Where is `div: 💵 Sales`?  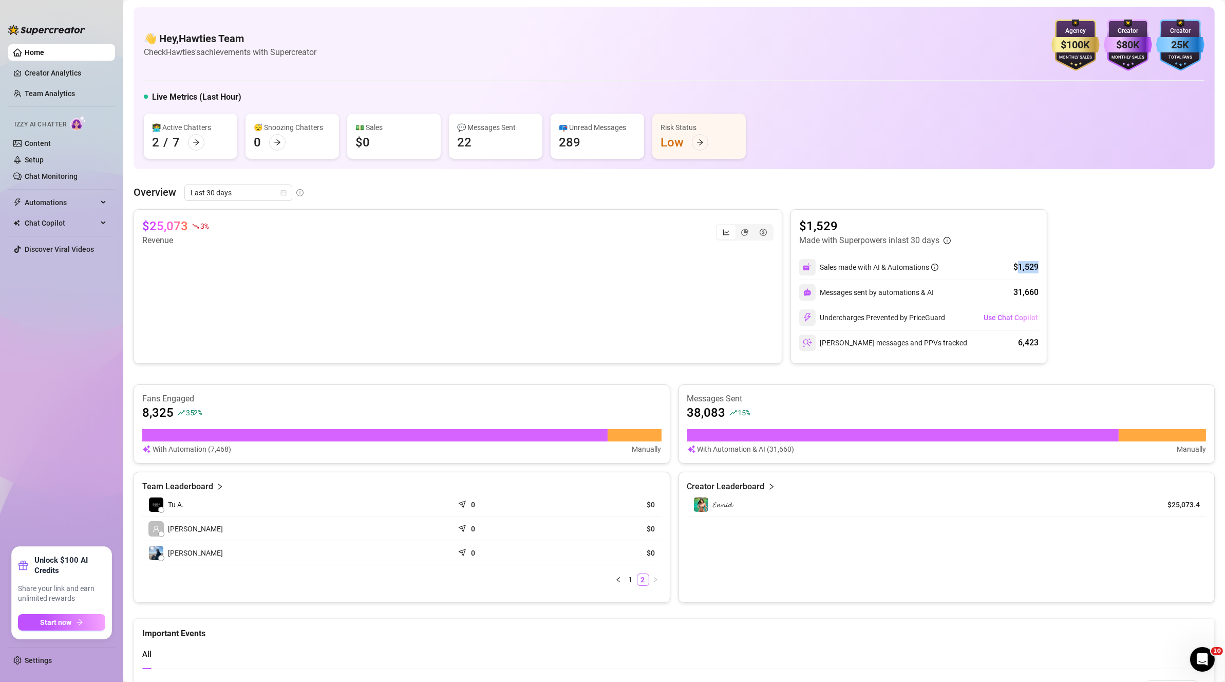
div: 💵 Sales is located at coordinates (394, 127).